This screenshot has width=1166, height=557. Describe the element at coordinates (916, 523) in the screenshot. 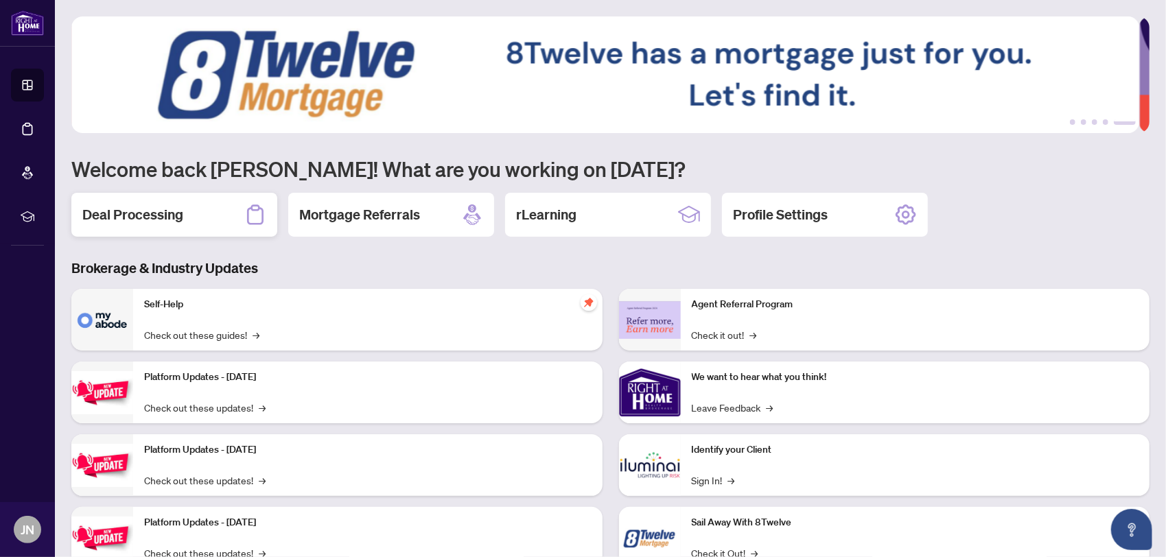

I see `p: Sail Away With 8Twelve` at that location.